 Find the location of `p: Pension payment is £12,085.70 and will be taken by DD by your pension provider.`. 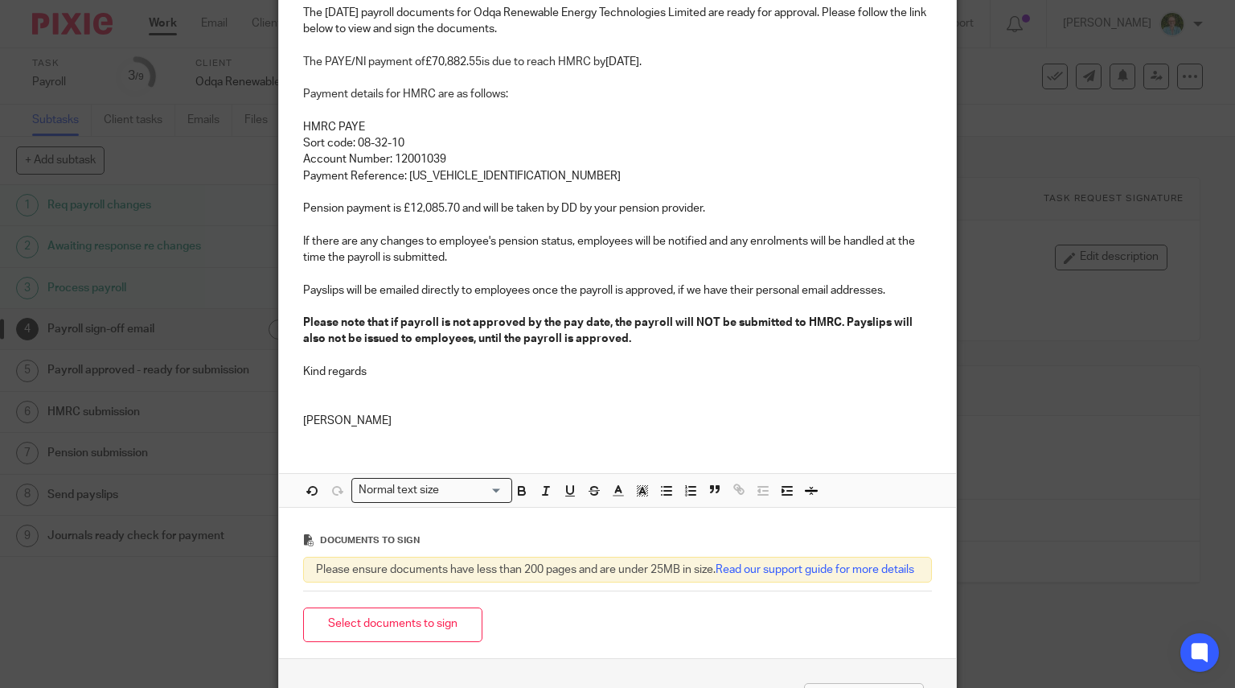

p: Pension payment is £12,085.70 and will be taken by DD by your pension provider. is located at coordinates (618, 208).